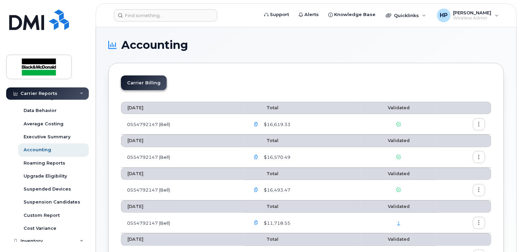 Image resolution: width=520 pixels, height=252 pixels. Describe the element at coordinates (276, 190) in the screenshot. I see `span: $16,493.47` at that location.